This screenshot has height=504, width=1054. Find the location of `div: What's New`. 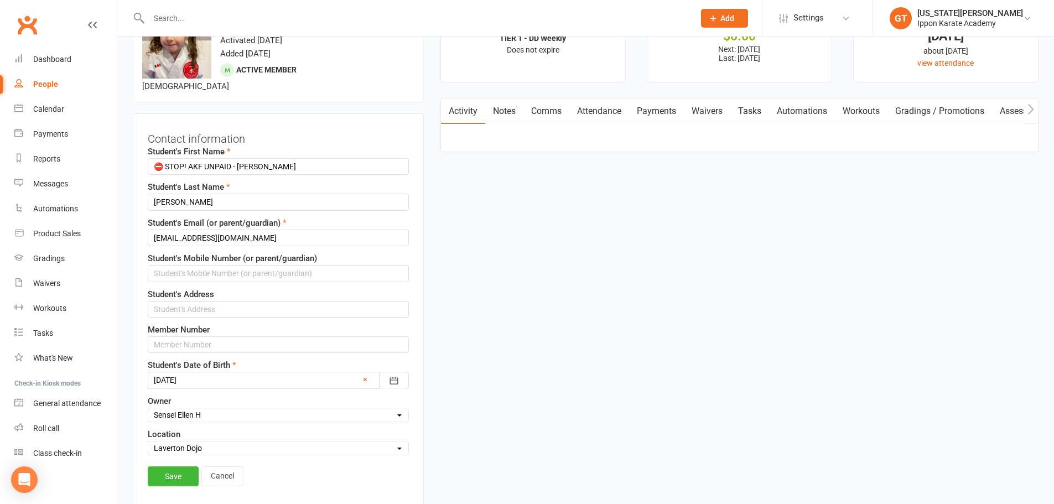

div: What's New is located at coordinates (53, 358).